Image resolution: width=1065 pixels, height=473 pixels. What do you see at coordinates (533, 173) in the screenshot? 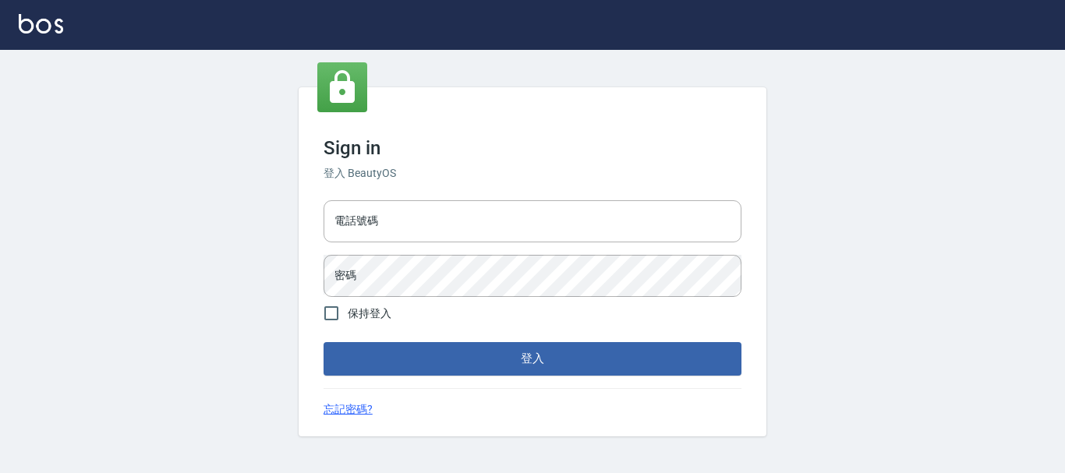
I see `h6: 登入 BeautyOS` at bounding box center [533, 173].